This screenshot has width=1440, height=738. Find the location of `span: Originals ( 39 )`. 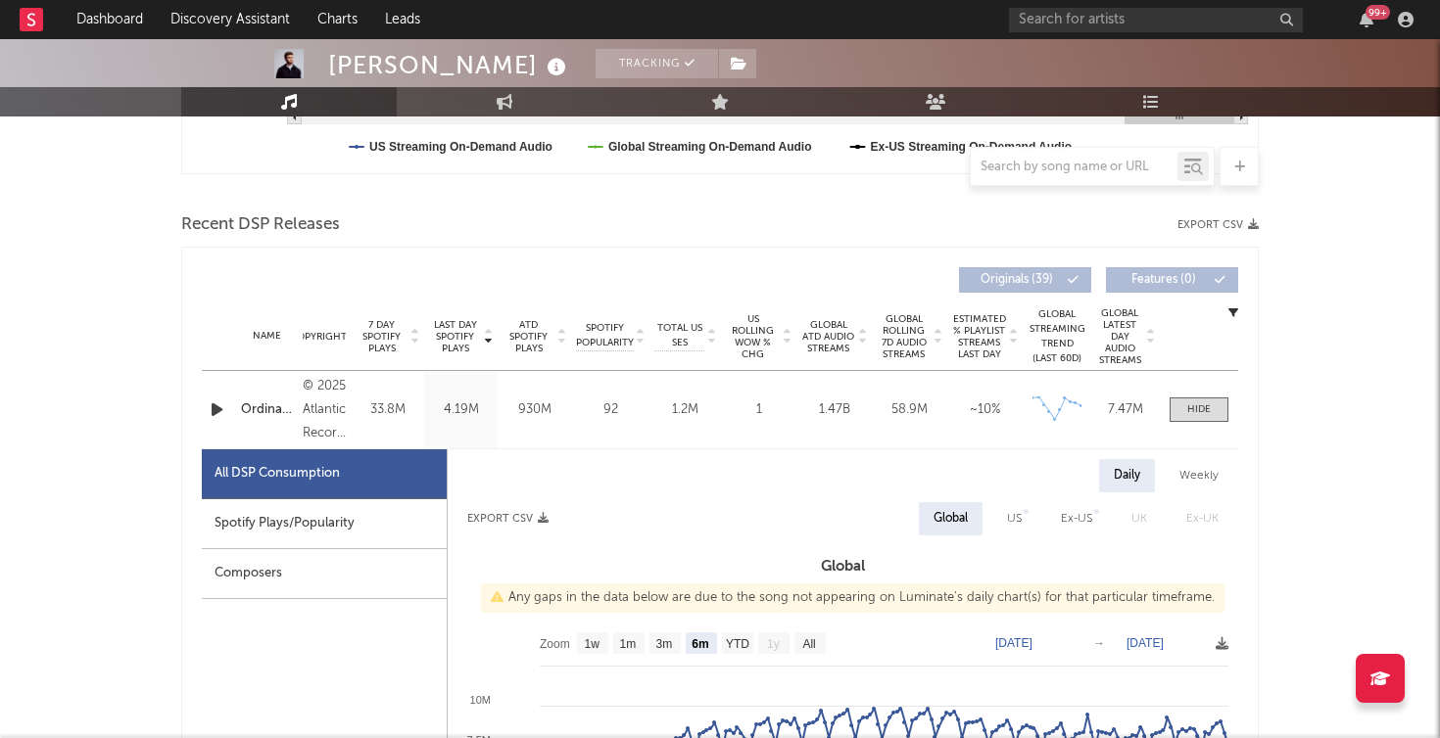

span: Originals ( 39 ) is located at coordinates (1017, 280).